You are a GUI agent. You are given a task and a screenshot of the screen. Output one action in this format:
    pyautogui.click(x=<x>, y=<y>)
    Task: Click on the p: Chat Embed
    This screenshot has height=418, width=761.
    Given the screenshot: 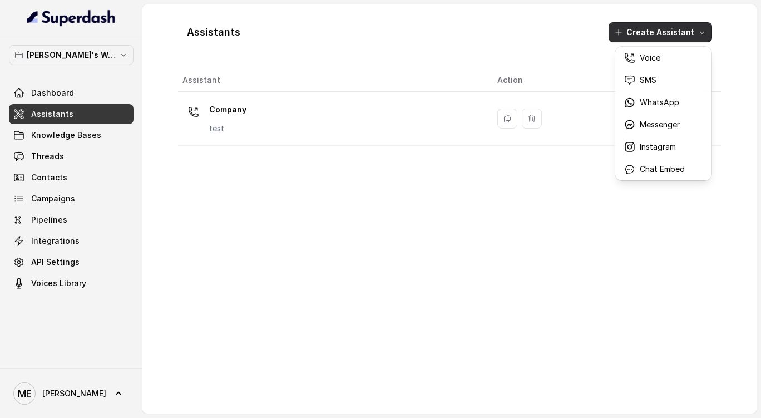 What is the action you would take?
    pyautogui.click(x=662, y=169)
    